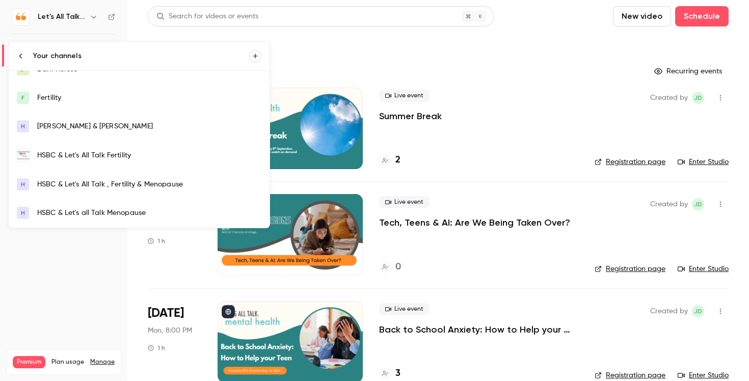 This screenshot has width=749, height=381. Describe the element at coordinates (23, 155) in the screenshot. I see `img: HSBC & Let's All Talk Fertility` at that location.